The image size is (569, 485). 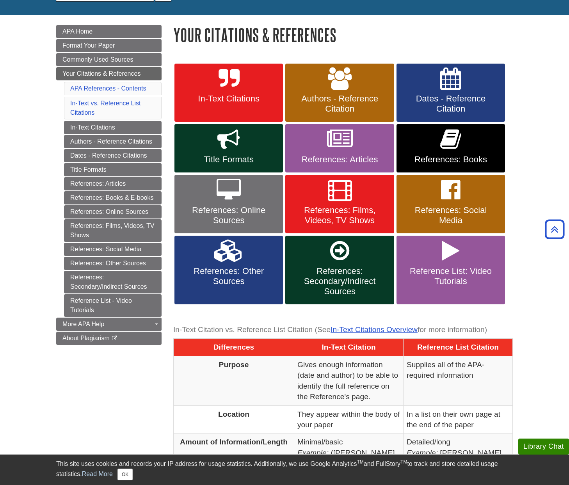 What do you see at coordinates (234, 364) in the screenshot?
I see `p: Purpose` at bounding box center [234, 364].